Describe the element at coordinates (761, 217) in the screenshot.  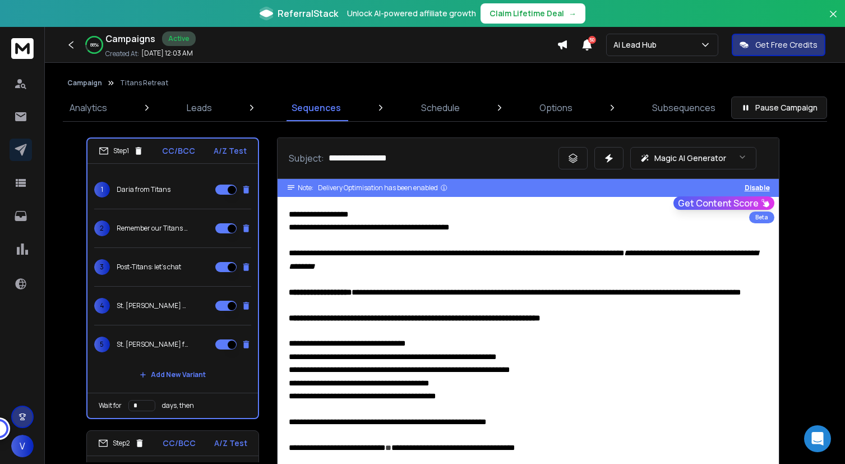
I see `div: Beta` at that location.